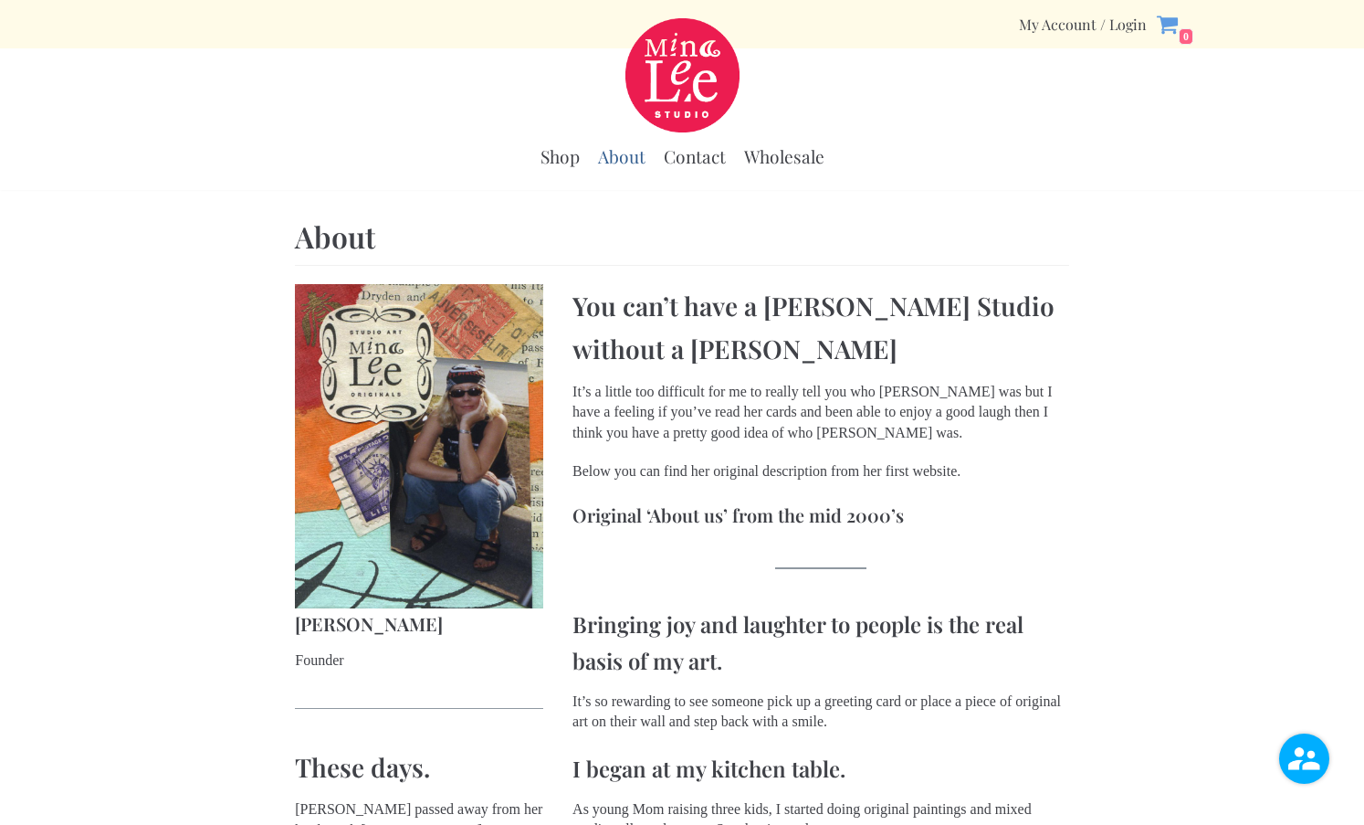 Image resolution: width=1364 pixels, height=825 pixels. I want to click on div: Secondary Menu, so click(1083, 24).